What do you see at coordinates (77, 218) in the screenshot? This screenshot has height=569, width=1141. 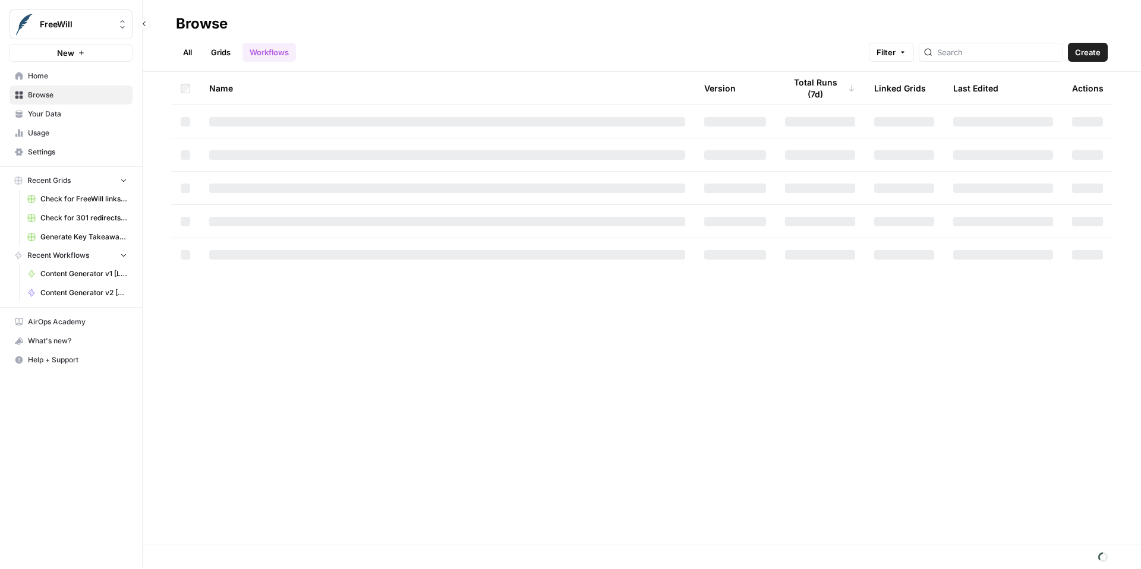 I see `a: Check for 301 redirects on page Grid` at bounding box center [77, 218].